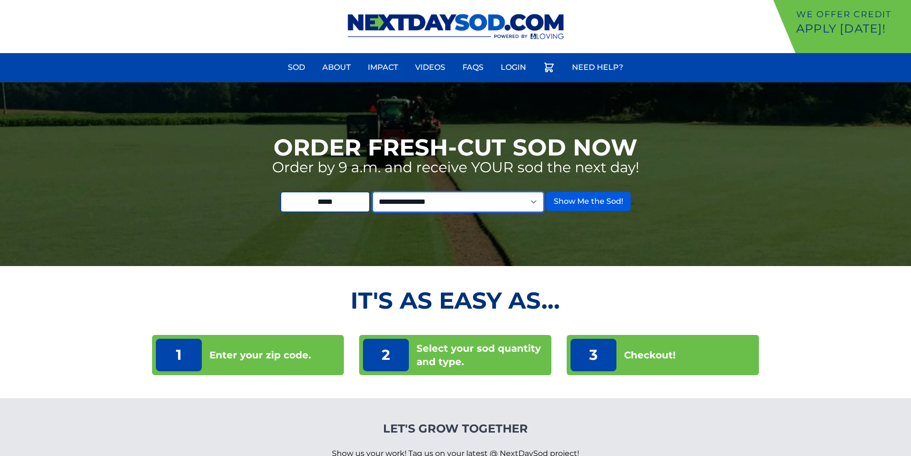 This screenshot has width=911, height=456. What do you see at coordinates (455, 429) in the screenshot?
I see `h4: Let's Grow Together` at bounding box center [455, 429].